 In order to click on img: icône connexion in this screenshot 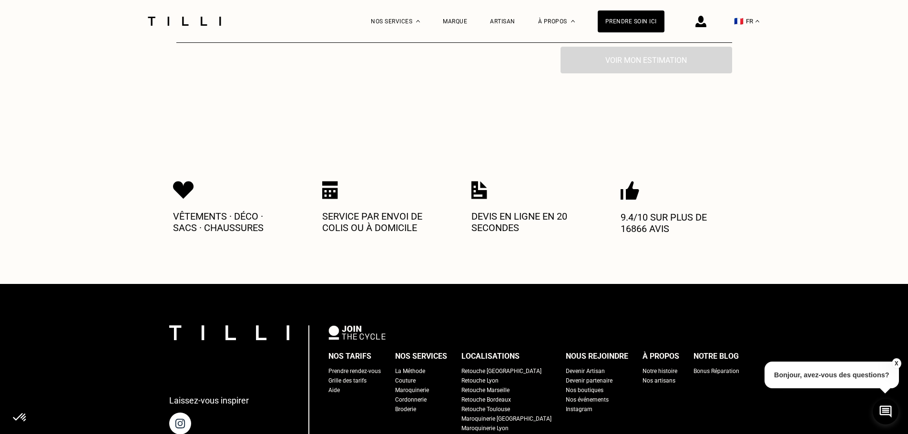, I will do `click(701, 21)`.